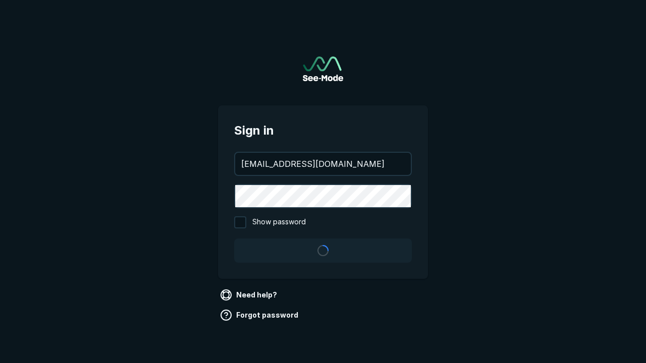 Image resolution: width=646 pixels, height=363 pixels. Describe the element at coordinates (323, 69) in the screenshot. I see `img: See-Mode Logo` at that location.